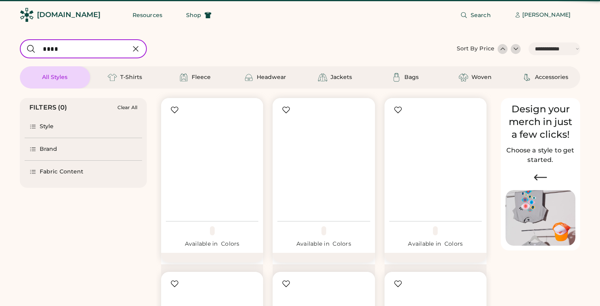 This screenshot has width=600, height=306. Describe the element at coordinates (341, 77) in the screenshot. I see `div: Jackets` at that location.